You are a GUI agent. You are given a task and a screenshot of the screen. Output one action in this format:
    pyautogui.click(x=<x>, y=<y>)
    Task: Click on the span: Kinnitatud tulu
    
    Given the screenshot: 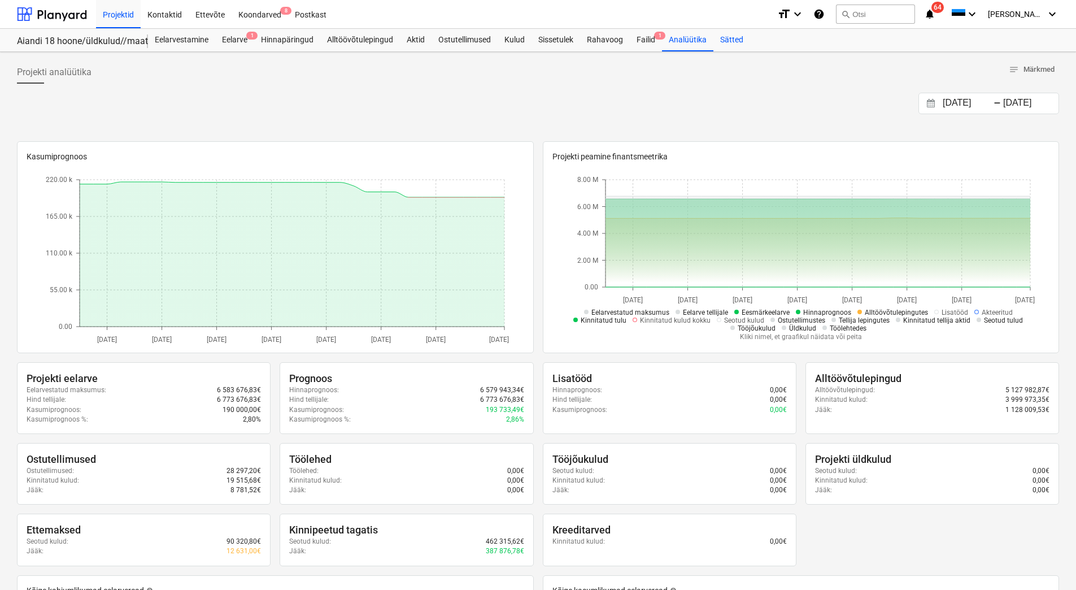 What is the action you would take?
    pyautogui.click(x=603, y=320)
    